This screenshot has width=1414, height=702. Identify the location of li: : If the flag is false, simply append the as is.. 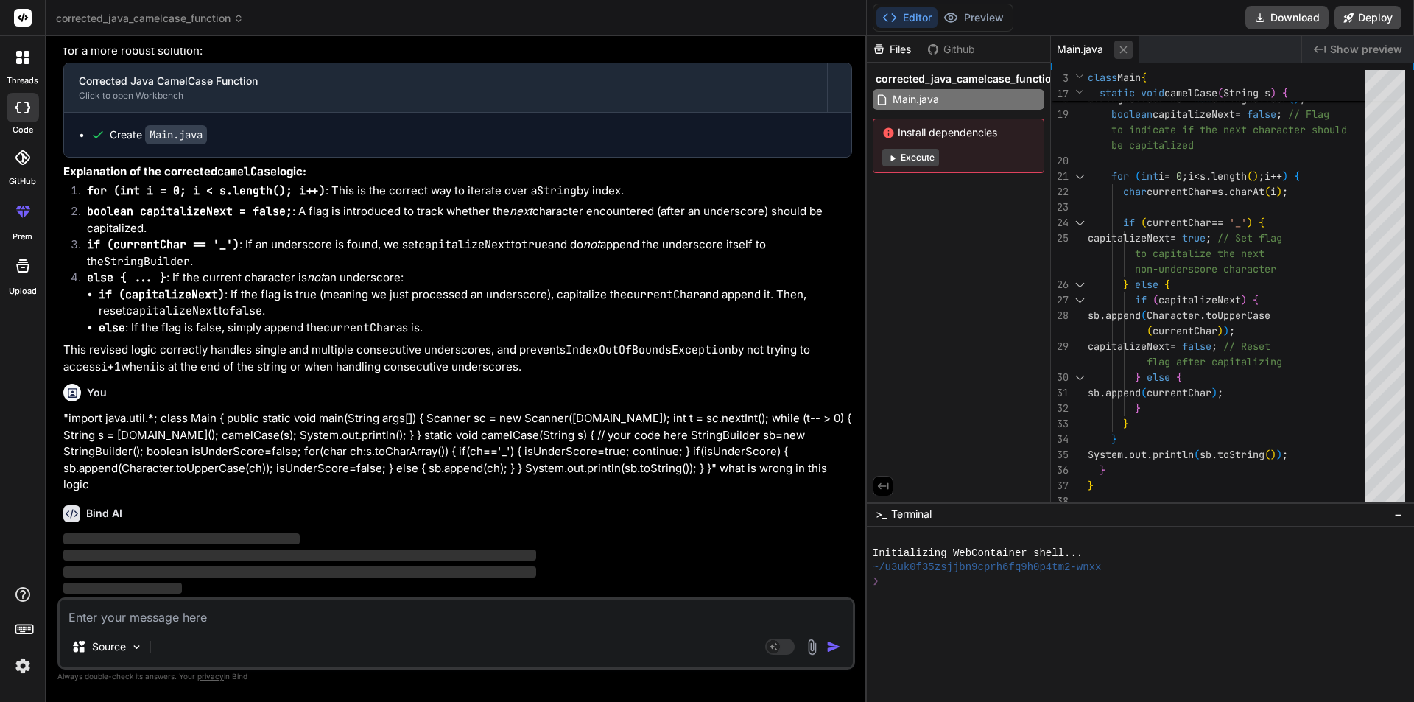
(475, 328).